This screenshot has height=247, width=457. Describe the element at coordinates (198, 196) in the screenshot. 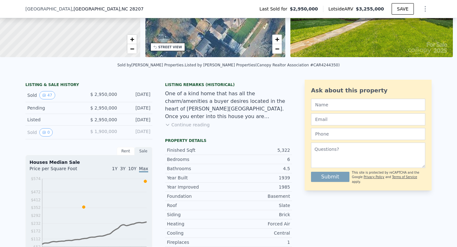

I see `div: Foundation` at that location.